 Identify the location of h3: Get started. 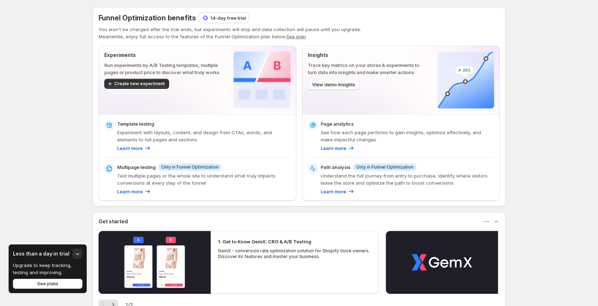
(113, 222).